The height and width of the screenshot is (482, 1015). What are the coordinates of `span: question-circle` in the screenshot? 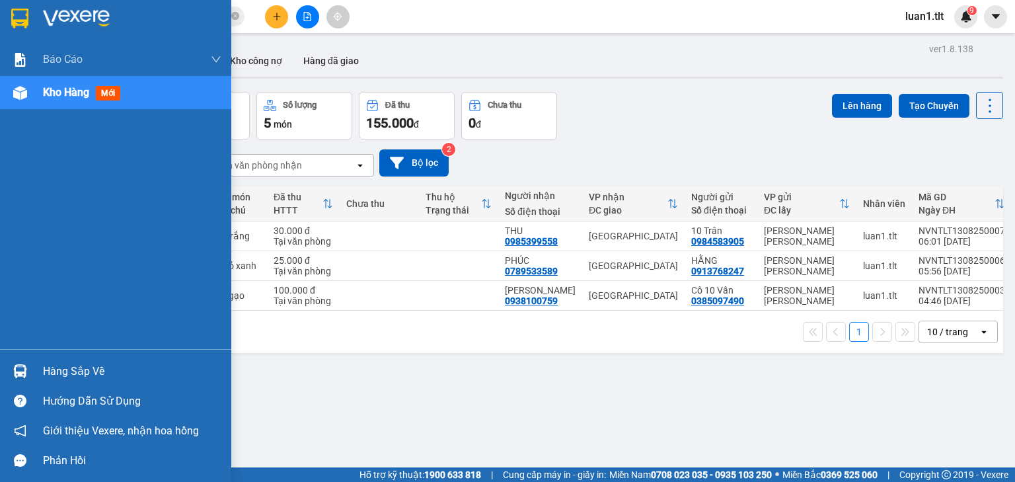 It's located at (20, 401).